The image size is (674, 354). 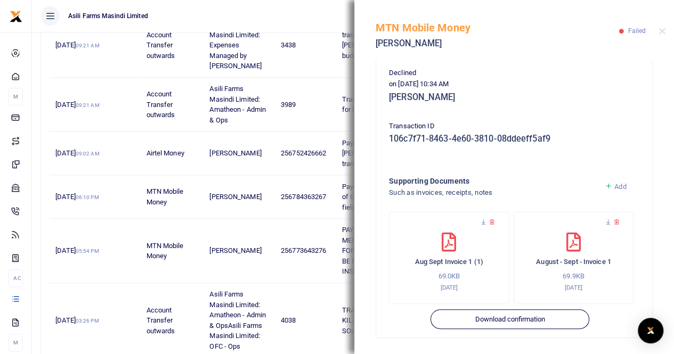 What do you see at coordinates (165, 153) in the screenshot?
I see `span: Airtel Money` at bounding box center [165, 153].